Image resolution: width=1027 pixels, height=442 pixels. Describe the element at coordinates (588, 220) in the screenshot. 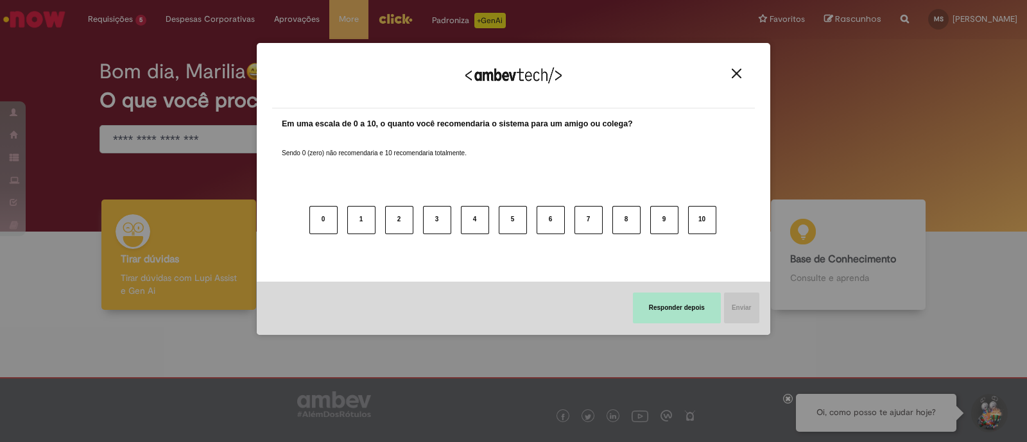

I see `button: 7` at that location.